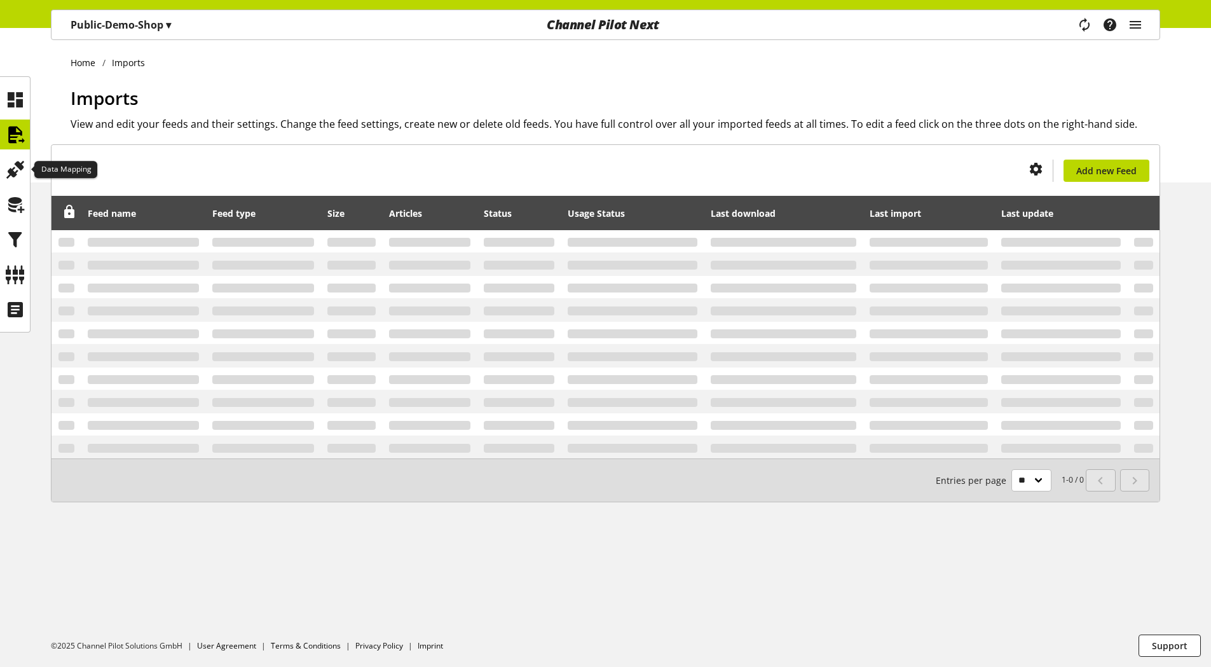  Describe the element at coordinates (67, 213) in the screenshot. I see `div: Unlock to reorder rows` at that location.